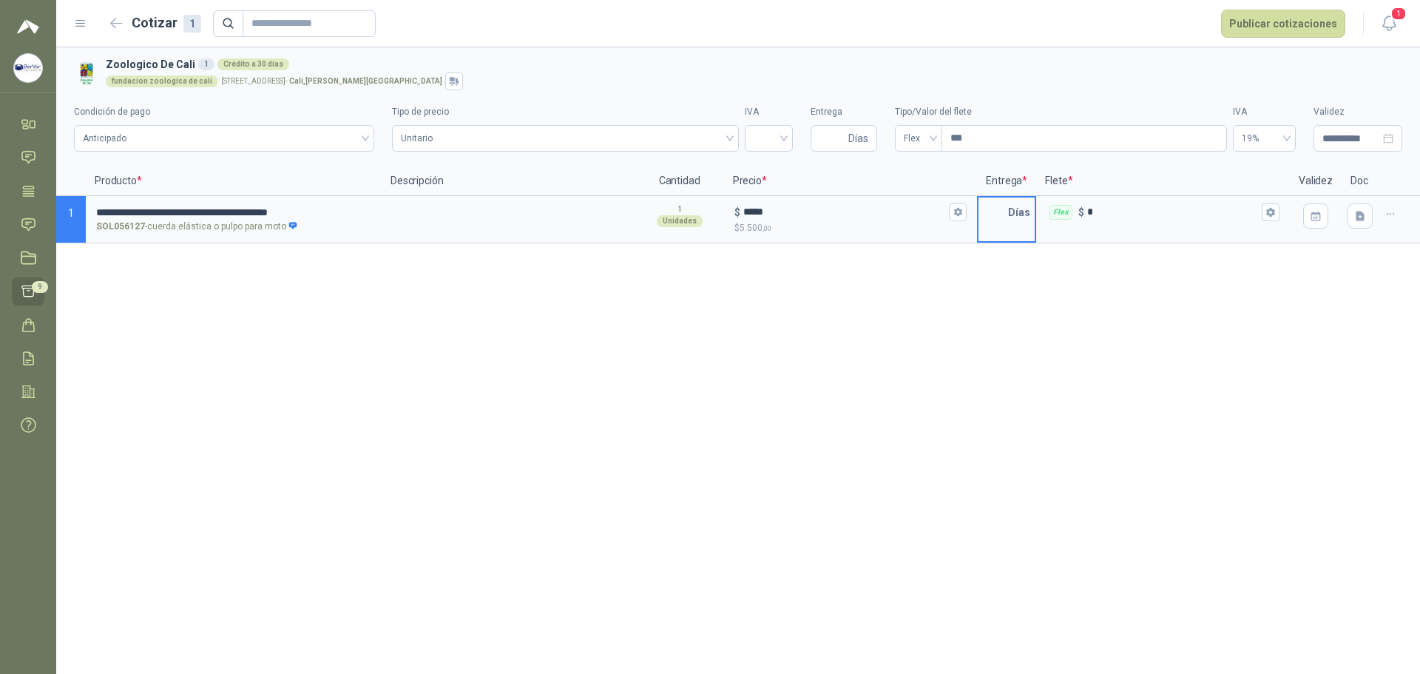 The height and width of the screenshot is (674, 1420). I want to click on input: $$5.500,00, so click(844, 211).